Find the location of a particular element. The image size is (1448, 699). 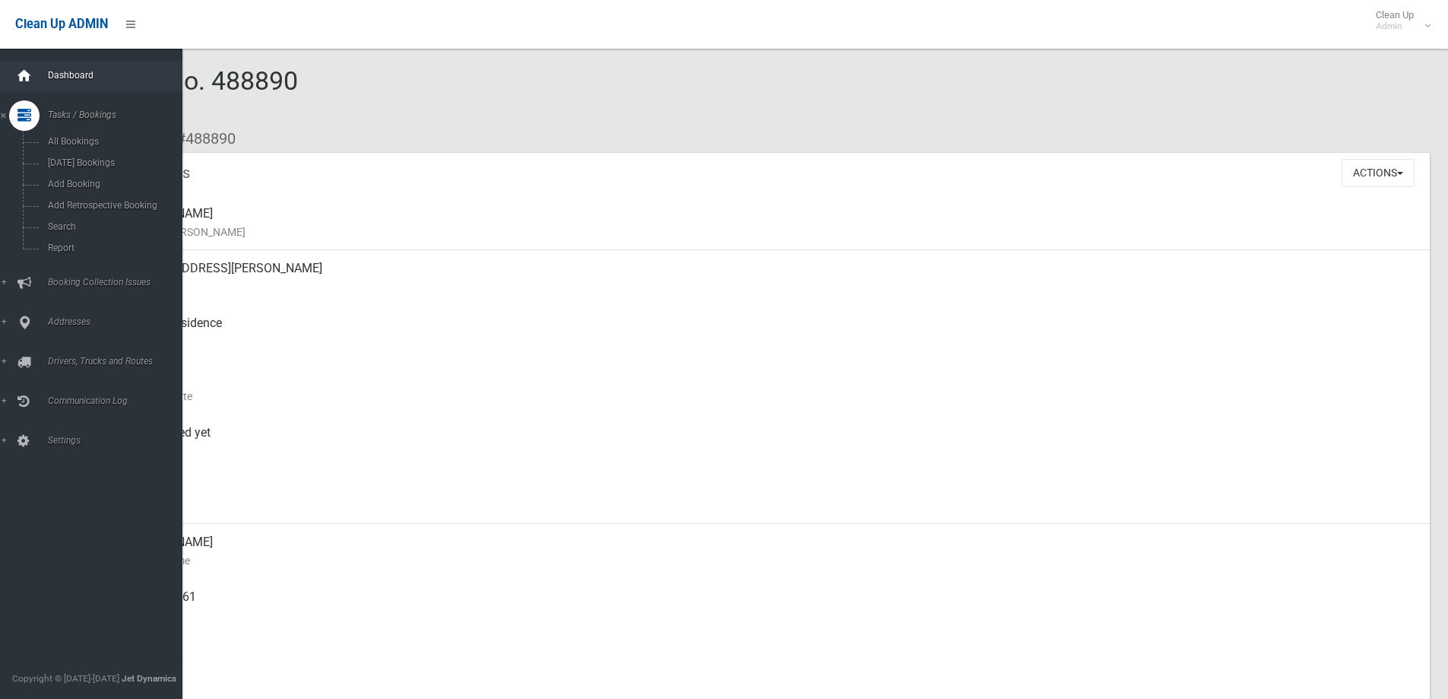

small: Landline is located at coordinates (769, 670).